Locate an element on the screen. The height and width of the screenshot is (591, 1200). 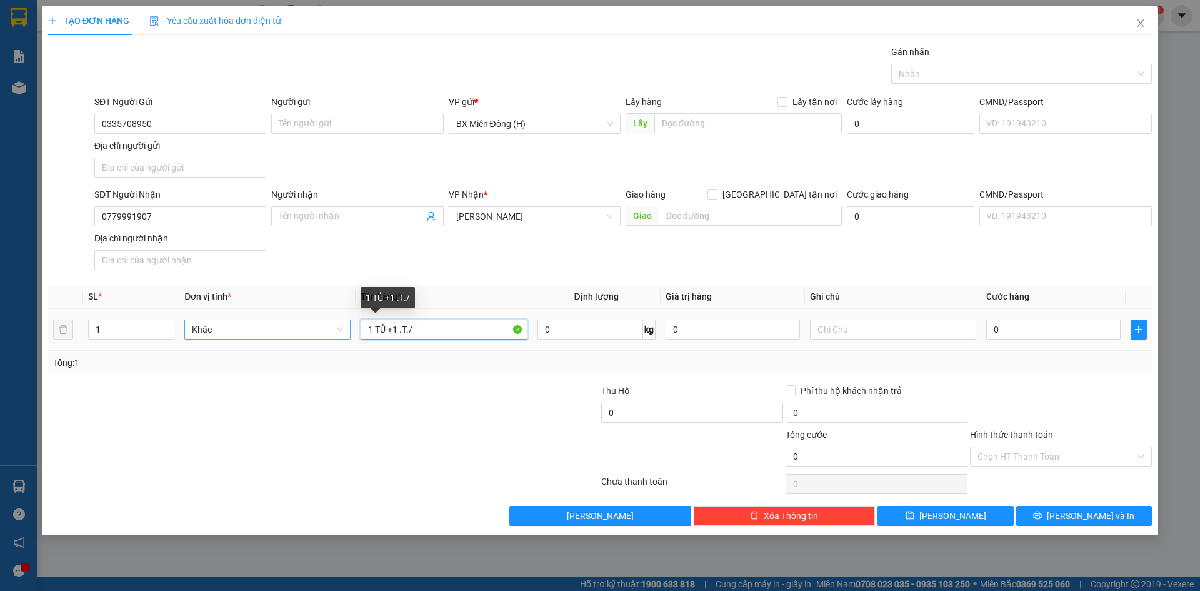
span: Giao is located at coordinates (642, 216).